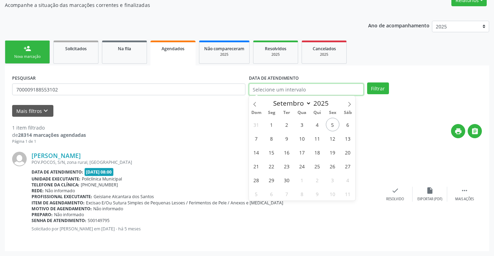 This screenshot has width=494, height=256. Describe the element at coordinates (458, 131) in the screenshot. I see `button: print` at that location.